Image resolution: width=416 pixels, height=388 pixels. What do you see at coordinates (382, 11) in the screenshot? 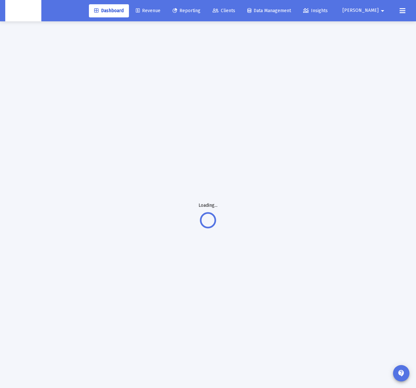
I see `mat-icon: arrow_drop_down` at bounding box center [382, 11].